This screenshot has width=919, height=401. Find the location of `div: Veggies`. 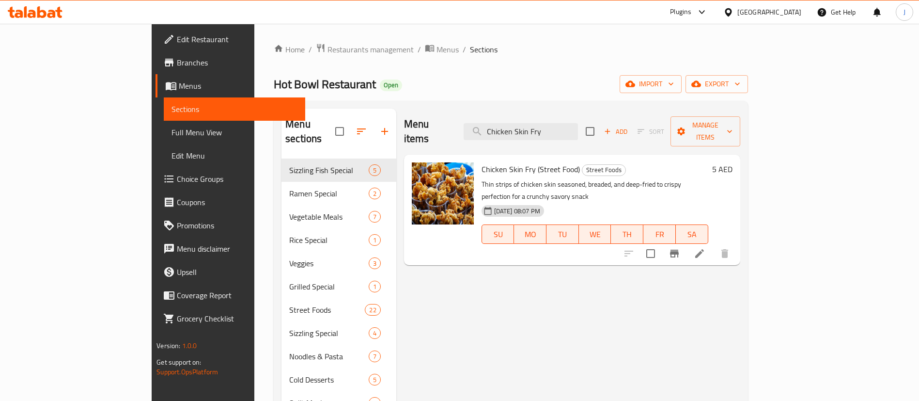

div: Veggies is located at coordinates (328, 263).